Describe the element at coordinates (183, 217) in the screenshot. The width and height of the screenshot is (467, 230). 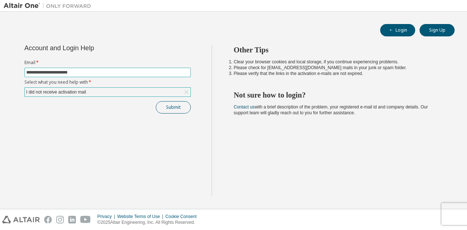
I see `div: Cookie Consent` at that location.